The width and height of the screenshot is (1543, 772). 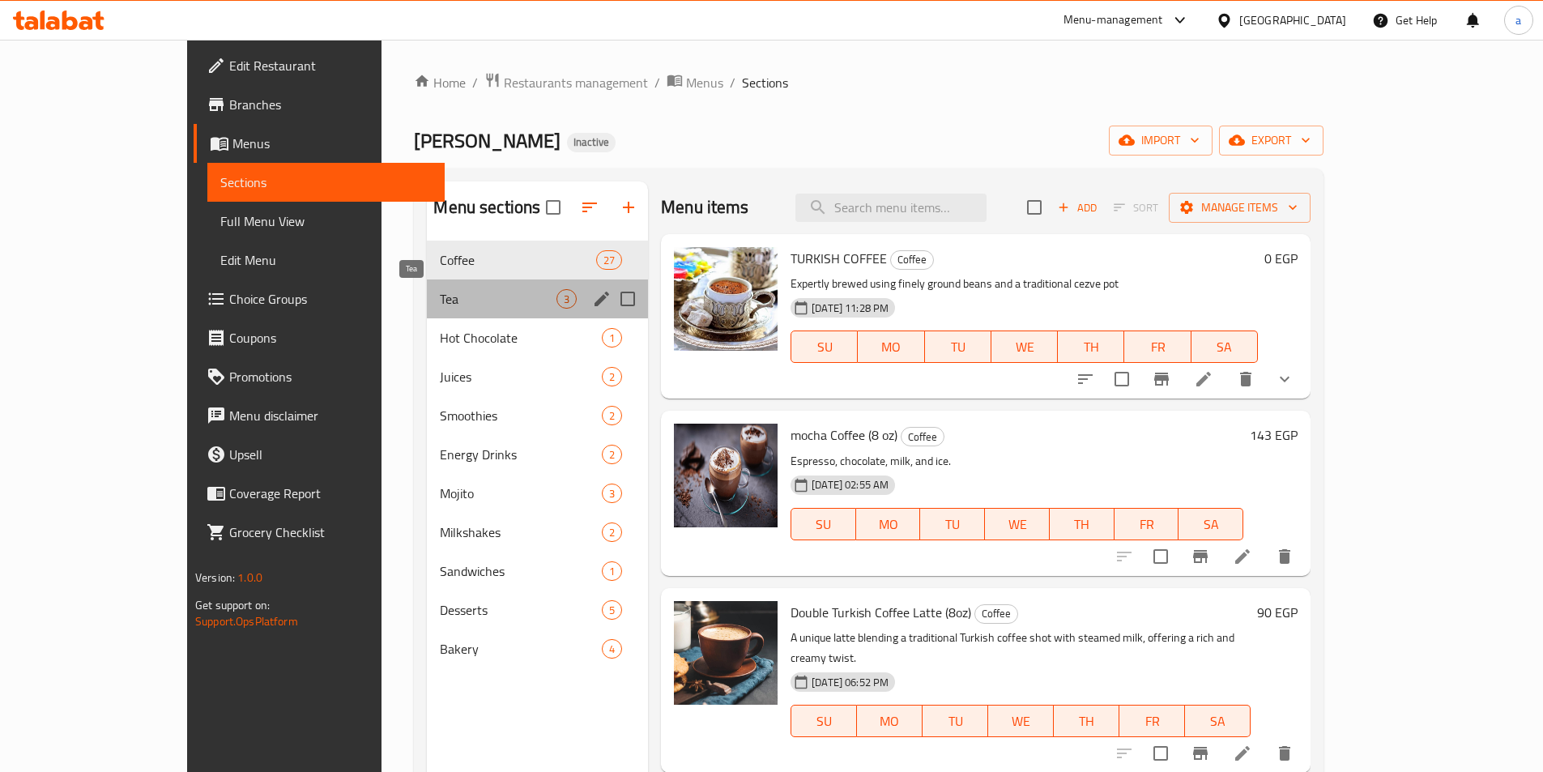 What do you see at coordinates (537, 415) in the screenshot?
I see `div: Smoothies2` at bounding box center [537, 415].